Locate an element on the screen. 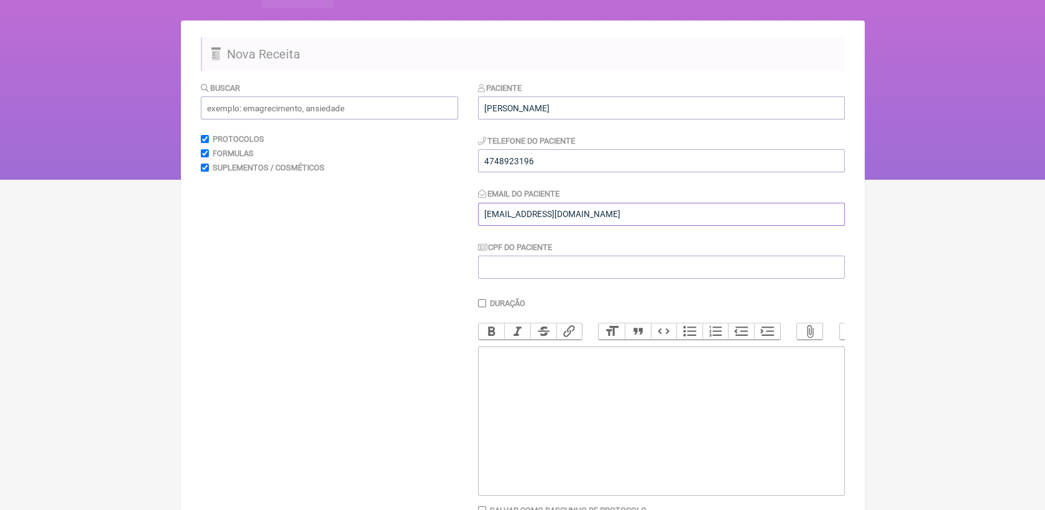 The height and width of the screenshot is (510, 1045). label: Telefone do Paciente is located at coordinates (527, 140).